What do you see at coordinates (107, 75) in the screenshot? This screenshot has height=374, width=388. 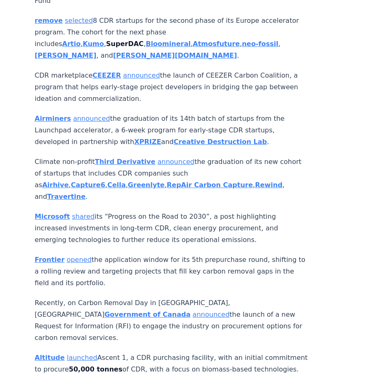 I see `strong: CEEZER` at bounding box center [107, 75].